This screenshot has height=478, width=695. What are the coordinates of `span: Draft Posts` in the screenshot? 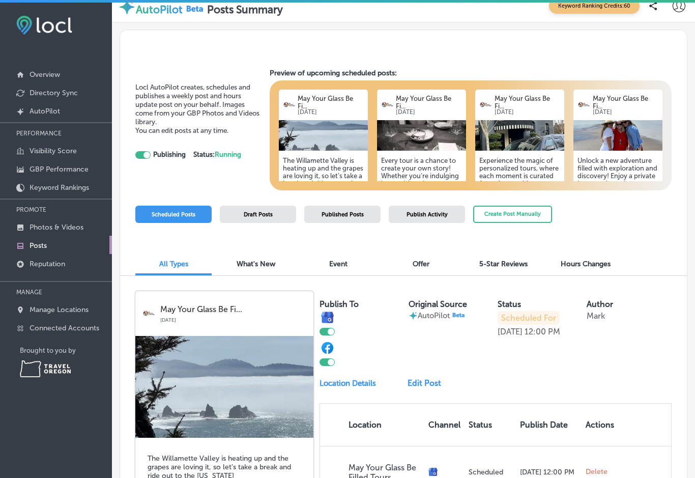 It's located at (258, 214).